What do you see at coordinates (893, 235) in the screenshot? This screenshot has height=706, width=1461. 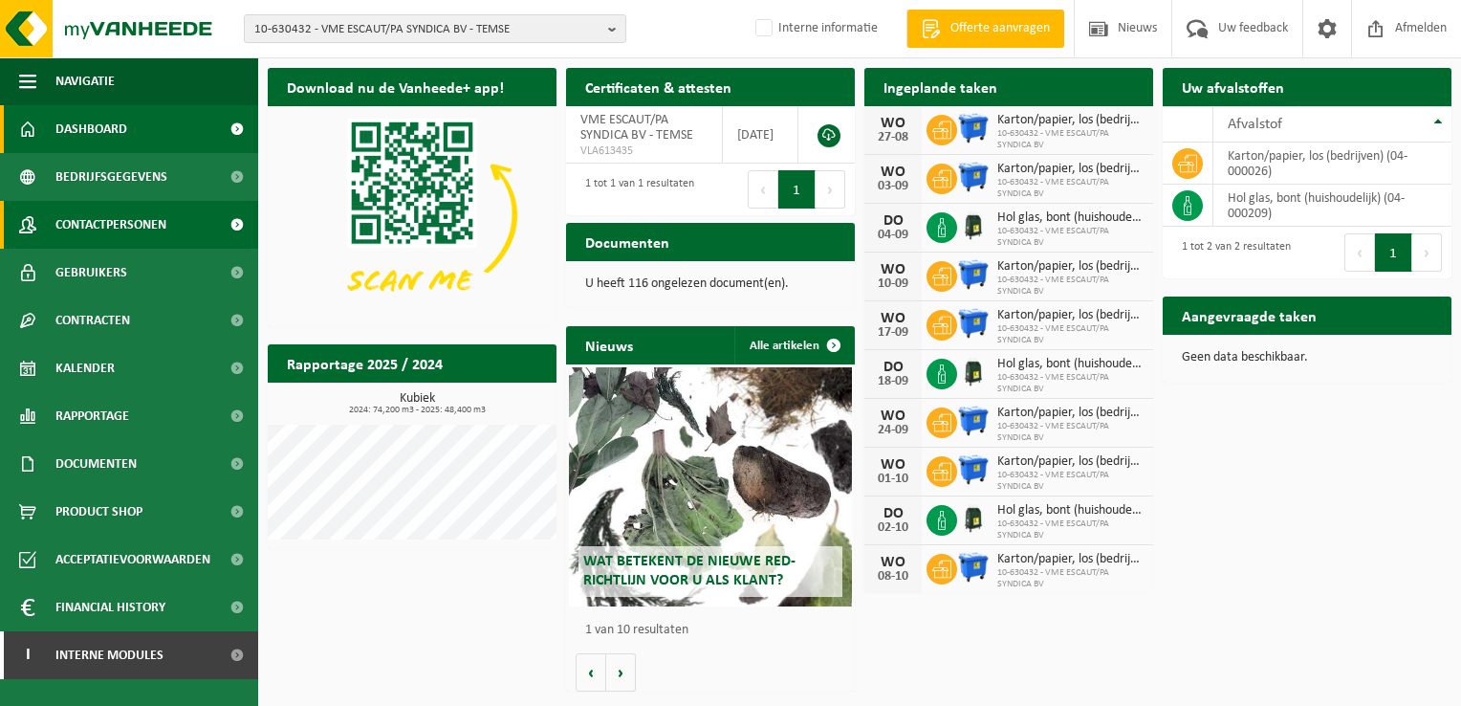 I see `div: 04-09` at bounding box center [893, 235].